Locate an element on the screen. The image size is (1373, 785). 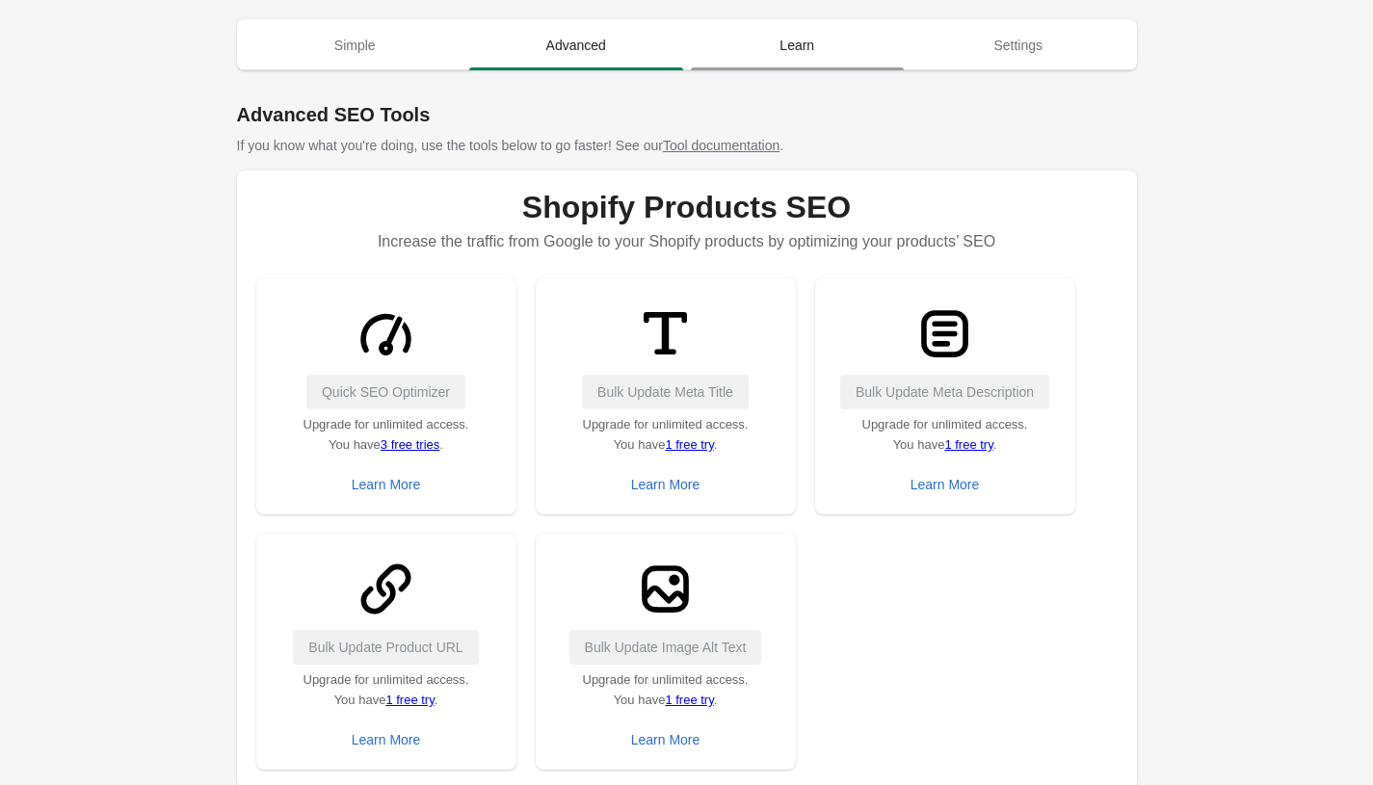
img: TitleMinor-8a5de7e115299b8c2b1df9b13fb5e6d228e26d13b090cf20654de1eaf9bee786.svg is located at coordinates (665, 333).